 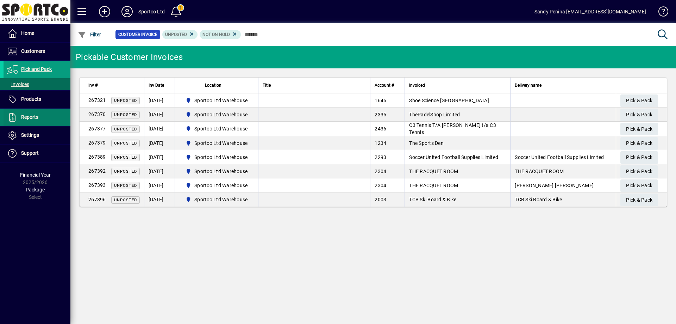 What do you see at coordinates (97, 114) in the screenshot?
I see `span: 267370` at bounding box center [97, 114].